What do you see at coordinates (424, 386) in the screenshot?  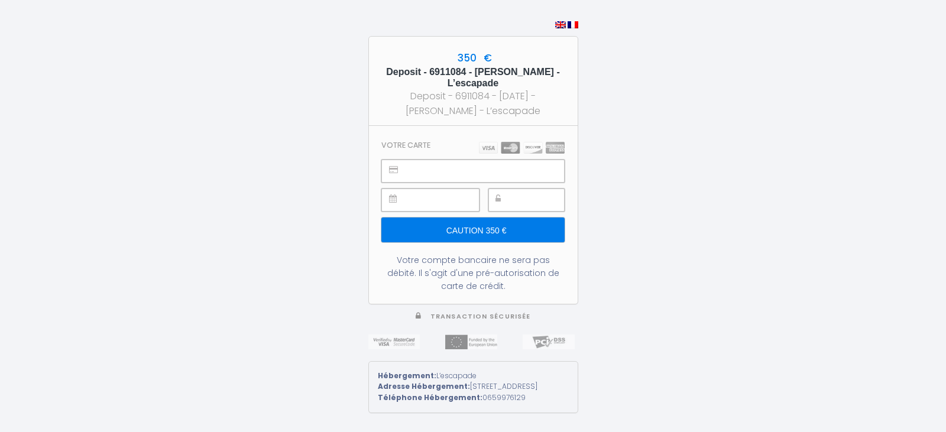 I see `strong: Adresse Hébergement:` at bounding box center [424, 386].